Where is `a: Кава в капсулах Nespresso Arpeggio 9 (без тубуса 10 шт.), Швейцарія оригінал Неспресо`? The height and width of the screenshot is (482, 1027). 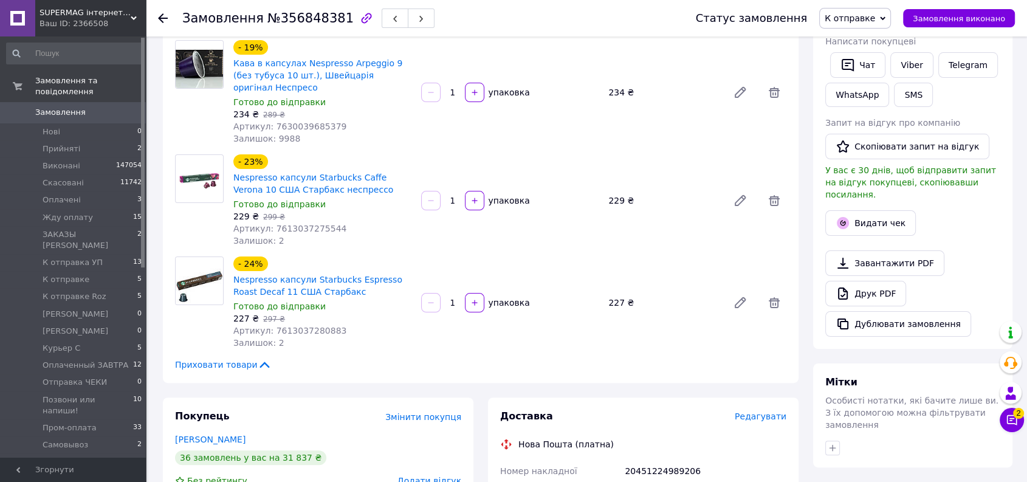
a: Кава в капсулах Nespresso Arpeggio 9 (без тубуса 10 шт.), Швейцарія оригінал Неспресо is located at coordinates (318, 75).